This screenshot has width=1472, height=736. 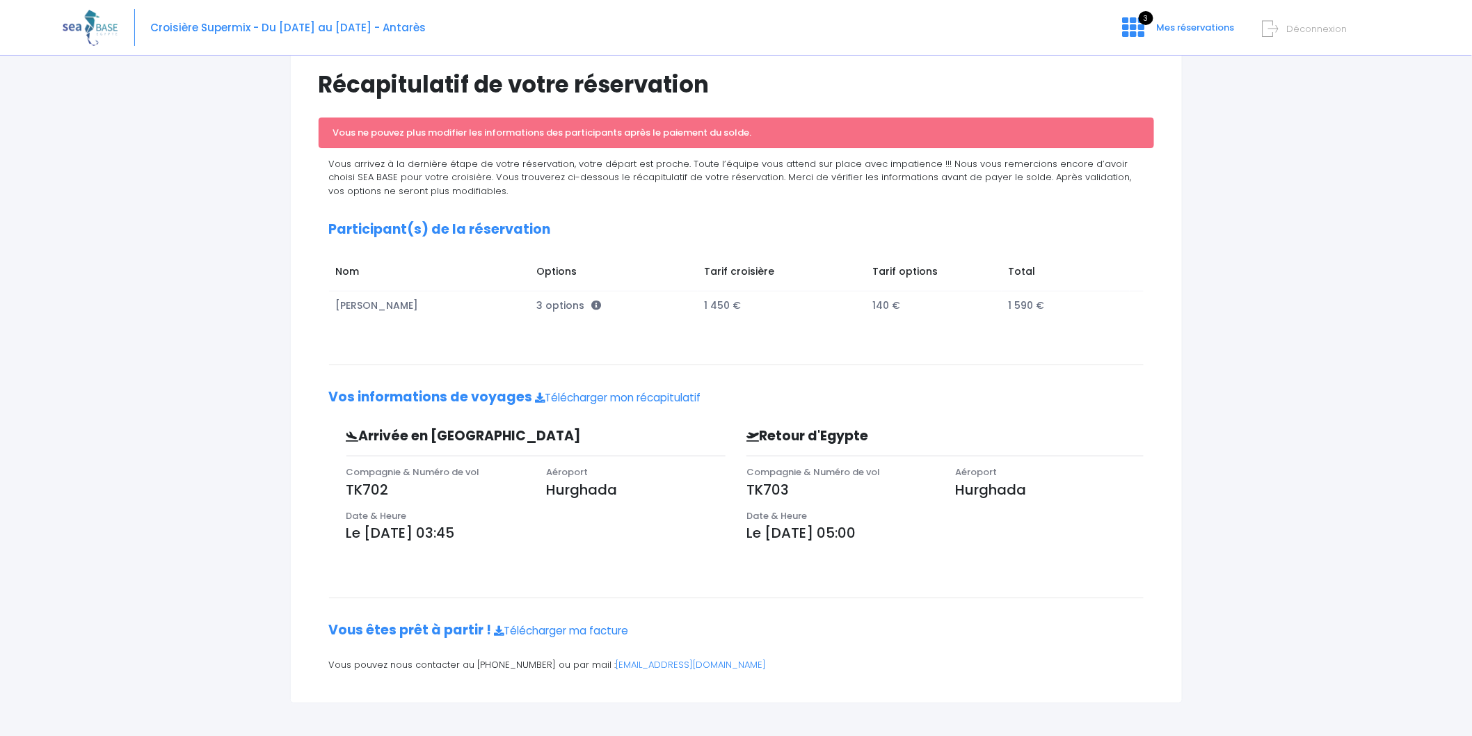 What do you see at coordinates (736, 84) in the screenshot?
I see `h1: Récapitulatif de votre réservation` at bounding box center [736, 84].